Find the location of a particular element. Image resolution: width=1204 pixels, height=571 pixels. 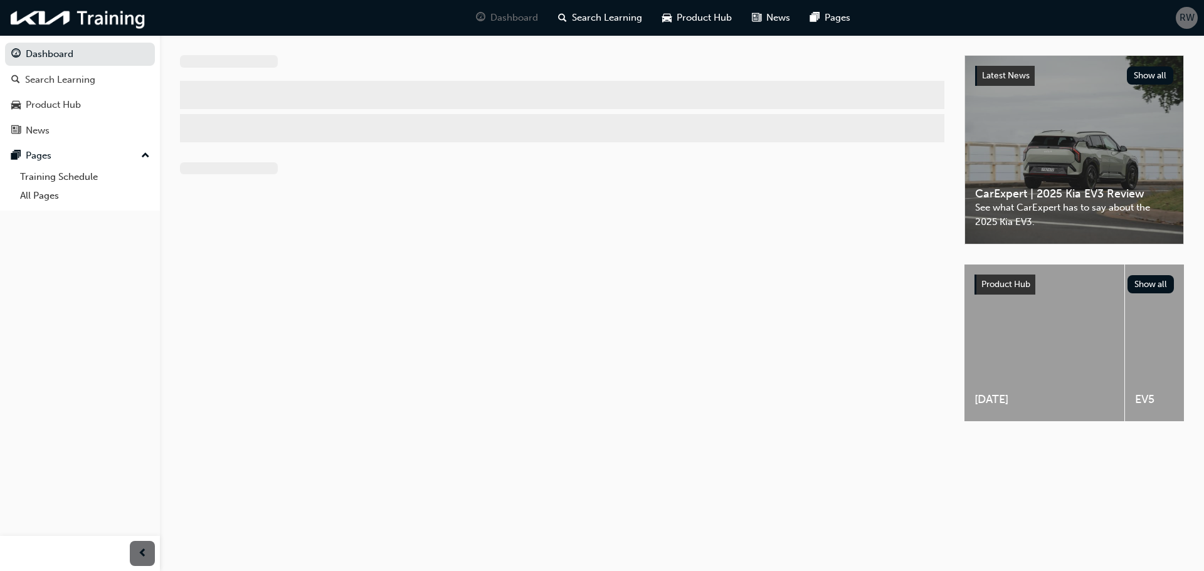

div: Product Hub is located at coordinates (53, 105).